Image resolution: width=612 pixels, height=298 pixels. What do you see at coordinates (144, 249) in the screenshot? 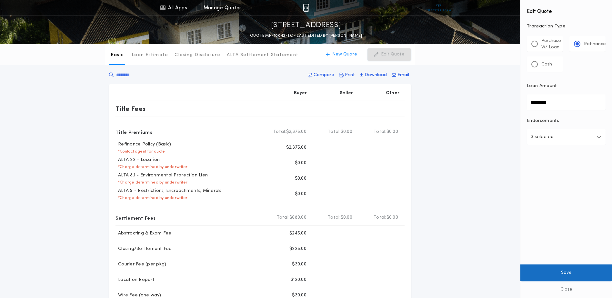
I see `p: Closing/Settlement Fee` at bounding box center [144, 249].